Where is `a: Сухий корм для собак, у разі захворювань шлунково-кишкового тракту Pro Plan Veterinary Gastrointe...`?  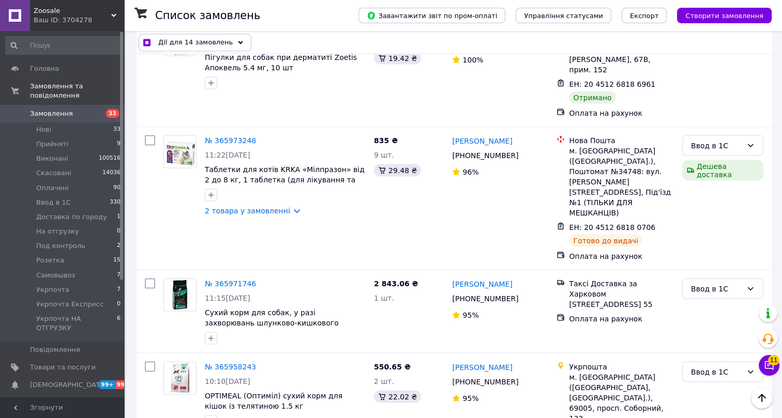 a: Сухий корм для собак, у разі захворювань шлунково-кишкового тракту Pro Plan Veterinary Gastrointe... is located at coordinates (282, 328).